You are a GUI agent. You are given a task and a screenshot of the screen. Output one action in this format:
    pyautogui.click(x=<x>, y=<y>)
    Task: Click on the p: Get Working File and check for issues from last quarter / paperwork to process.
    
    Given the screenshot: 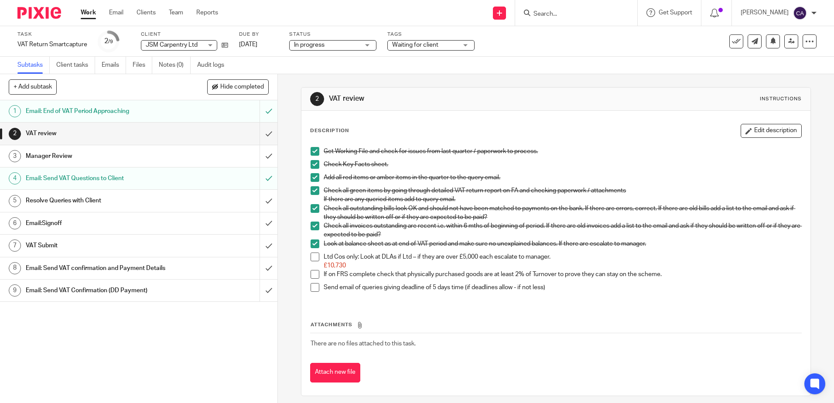 What is the action you would take?
    pyautogui.click(x=562, y=151)
    